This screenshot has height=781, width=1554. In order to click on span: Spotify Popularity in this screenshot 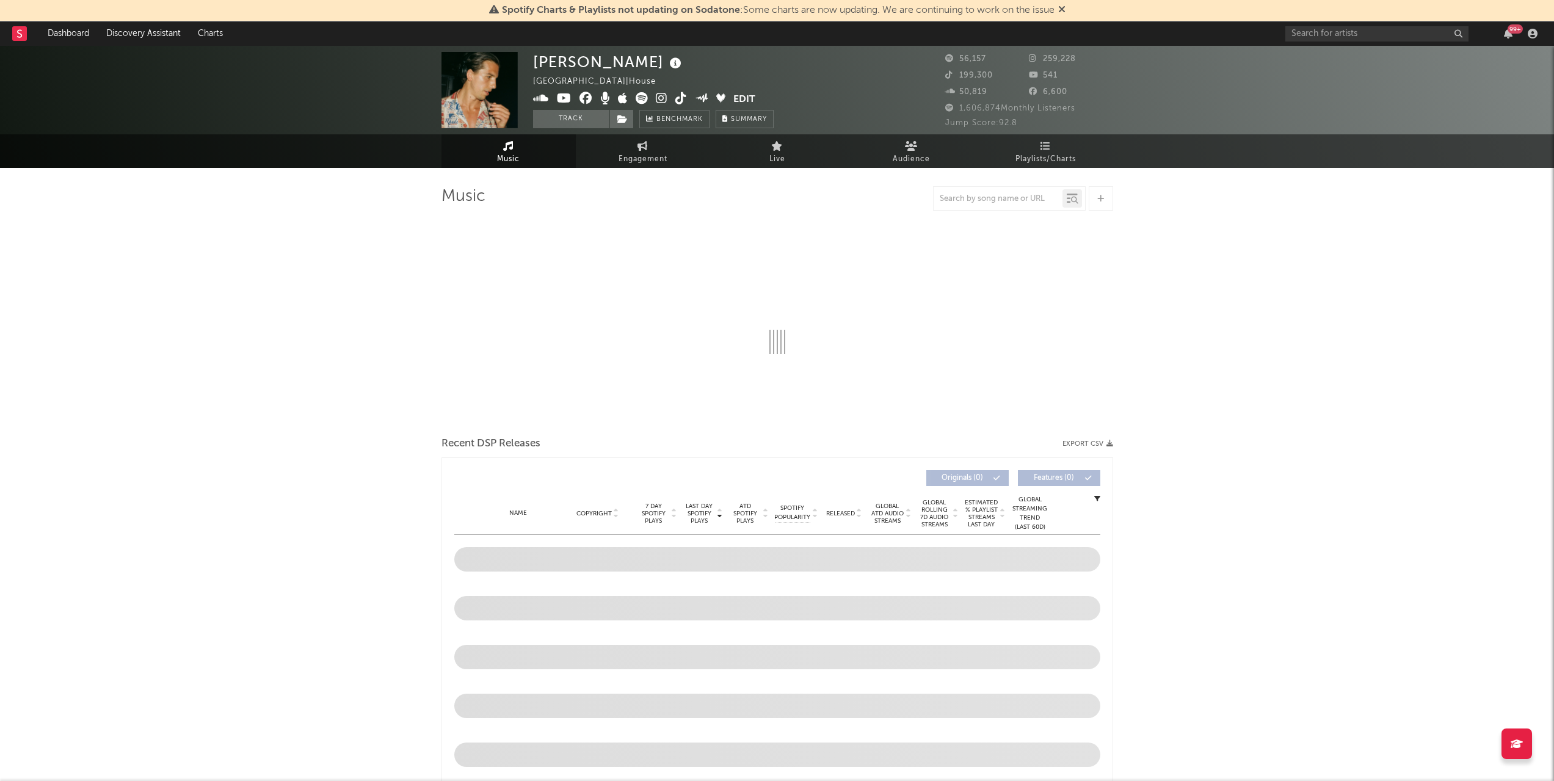, I will do `click(792, 513)`.